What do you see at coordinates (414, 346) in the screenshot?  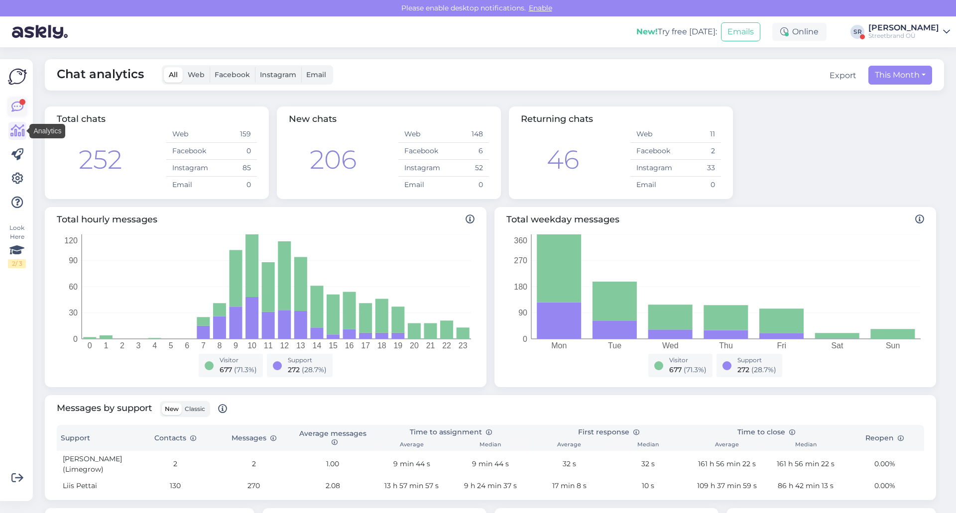 I see `tspan: 20` at bounding box center [414, 346].